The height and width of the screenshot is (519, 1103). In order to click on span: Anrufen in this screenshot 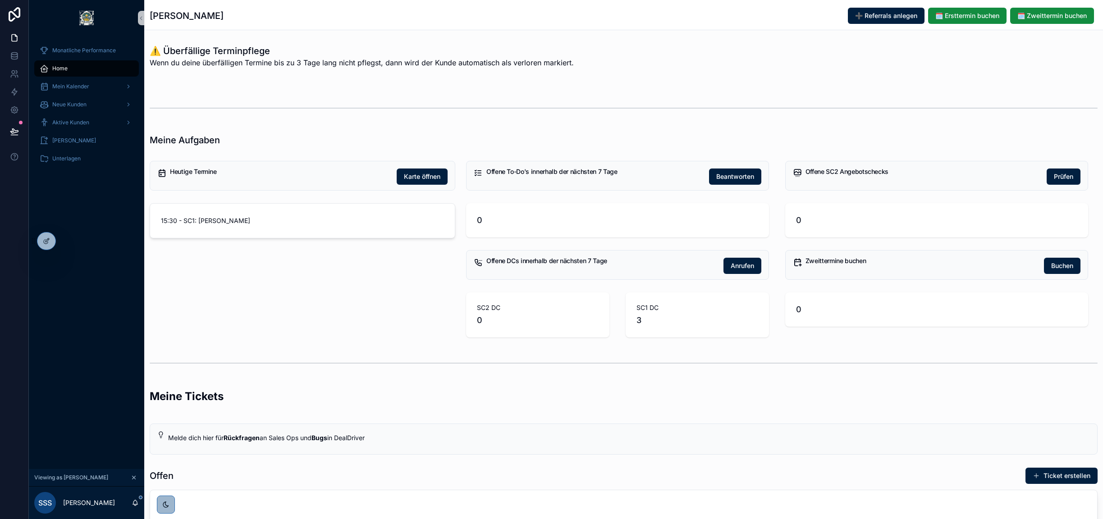, I will do `click(743, 266)`.